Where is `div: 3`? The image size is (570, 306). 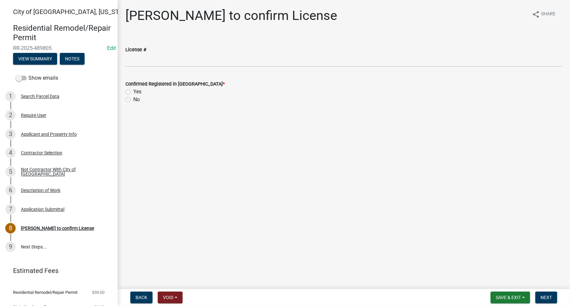
div: 3 is located at coordinates (10, 134).